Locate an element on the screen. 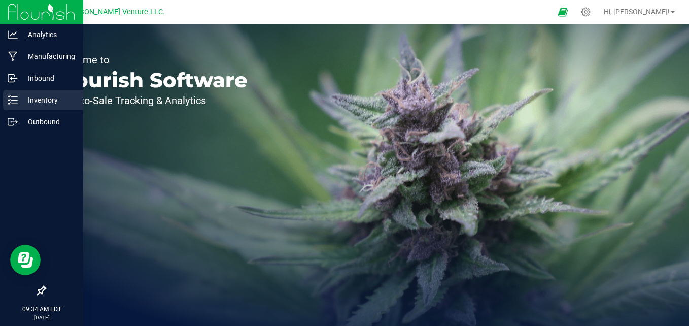 This screenshot has width=689, height=326. p: Seed-to-Sale Tracking & Analytics is located at coordinates (151, 100).